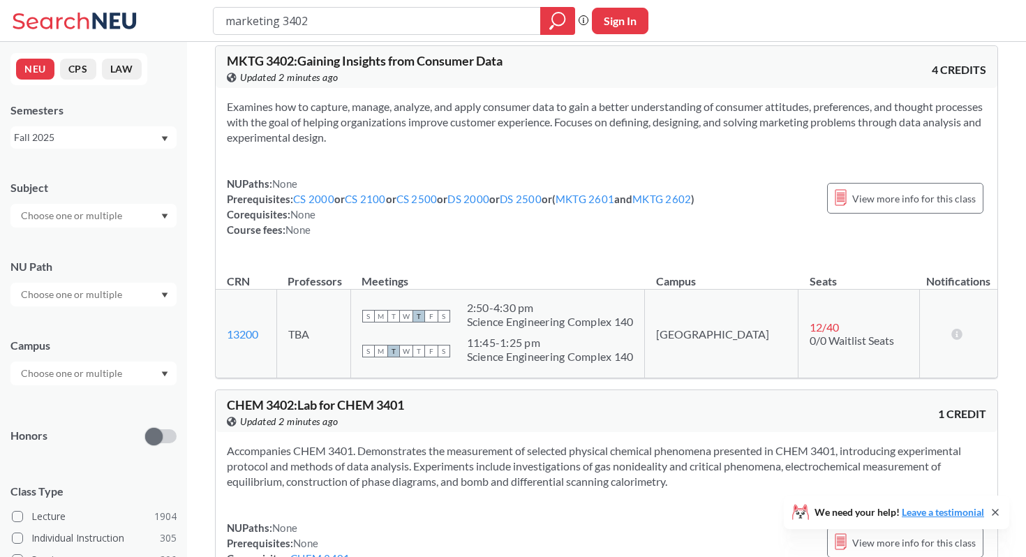 This screenshot has width=1026, height=557. What do you see at coordinates (94, 110) in the screenshot?
I see `div: Semesters` at bounding box center [94, 110].